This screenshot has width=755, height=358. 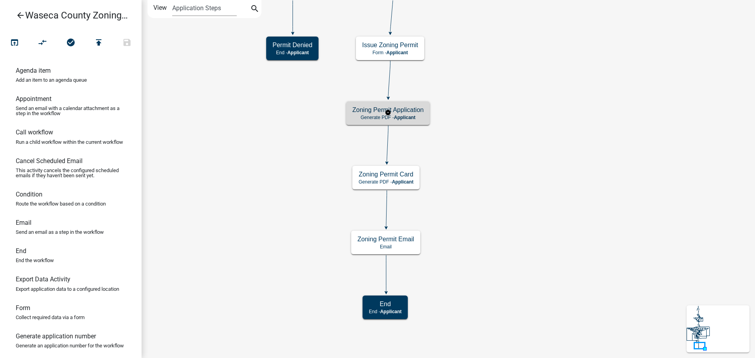 What do you see at coordinates (386, 174) in the screenshot?
I see `h5: Zoning Permit Card` at bounding box center [386, 174].